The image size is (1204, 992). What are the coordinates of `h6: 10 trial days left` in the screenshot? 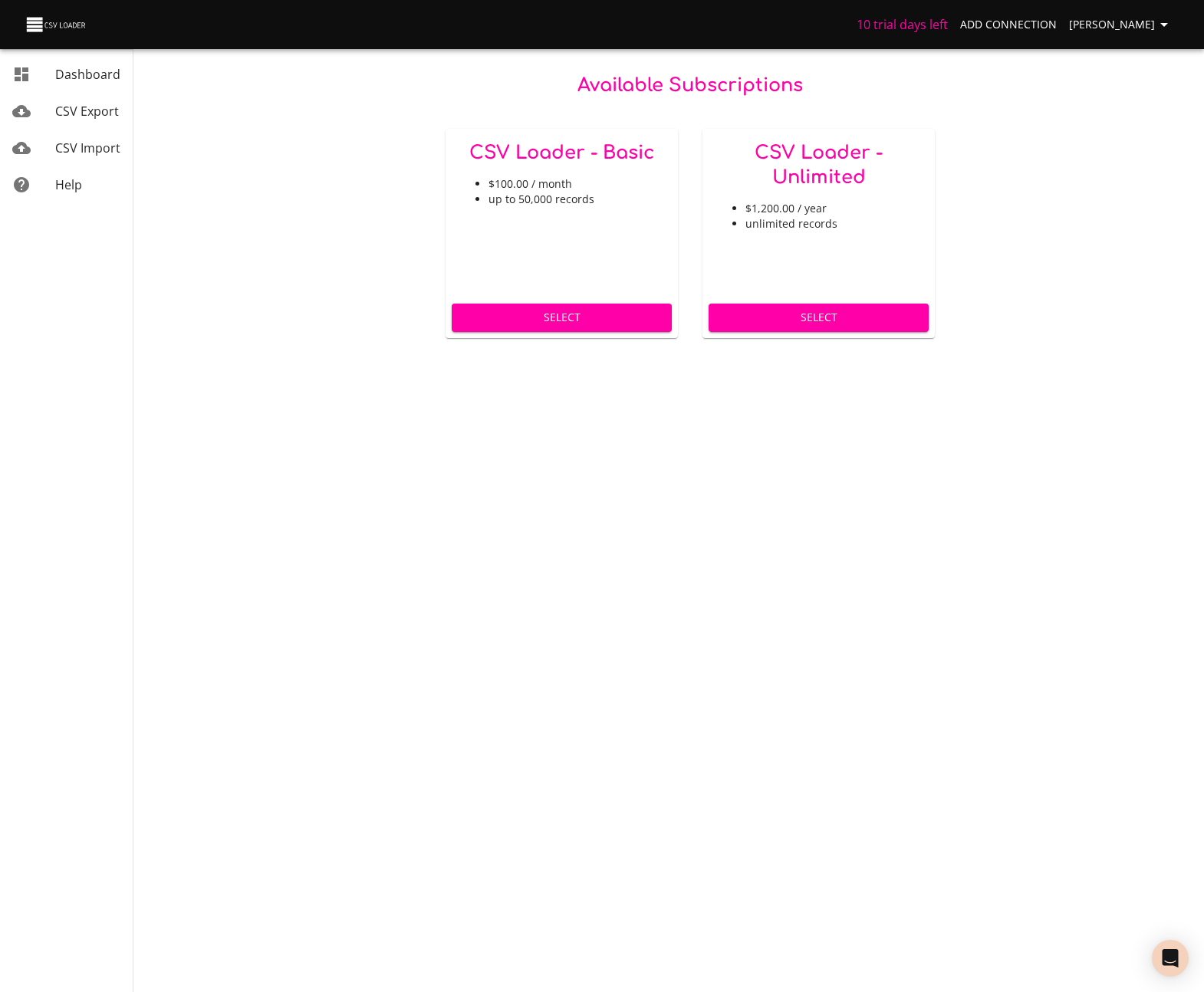 It's located at (902, 25).